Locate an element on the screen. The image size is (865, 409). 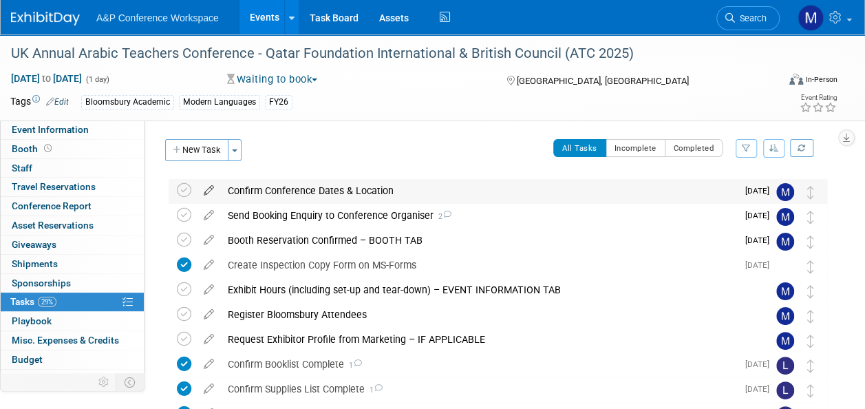
span: 29% is located at coordinates (47, 301).